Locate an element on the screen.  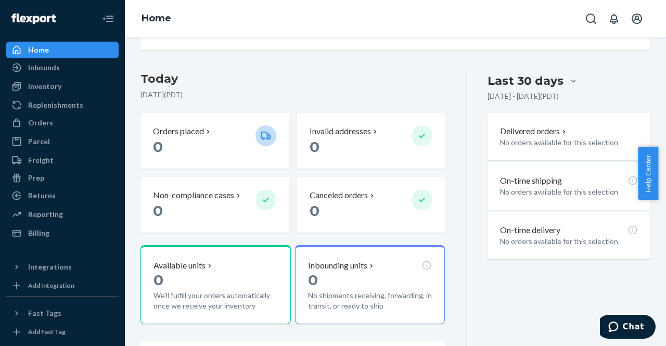
a: Inventory is located at coordinates (62, 86).